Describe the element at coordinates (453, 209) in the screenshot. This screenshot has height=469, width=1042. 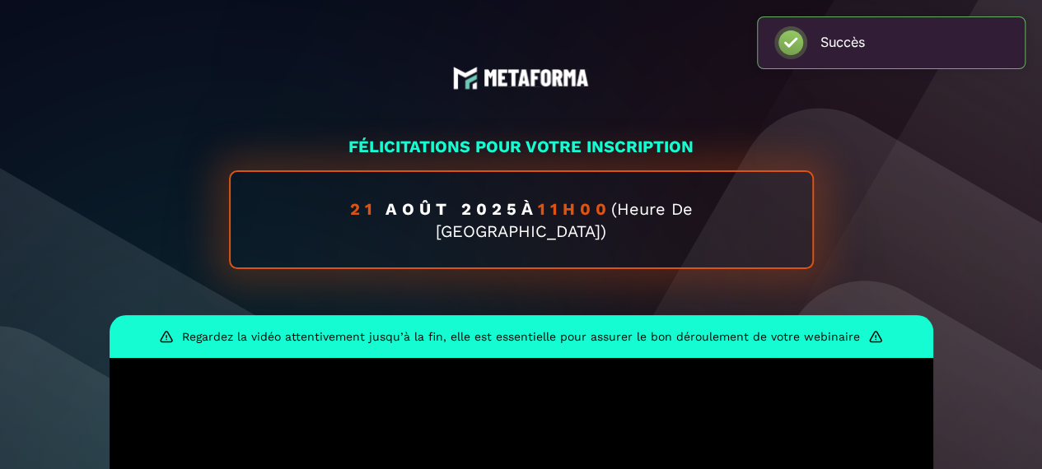
I see `span: août 2025` at that location.